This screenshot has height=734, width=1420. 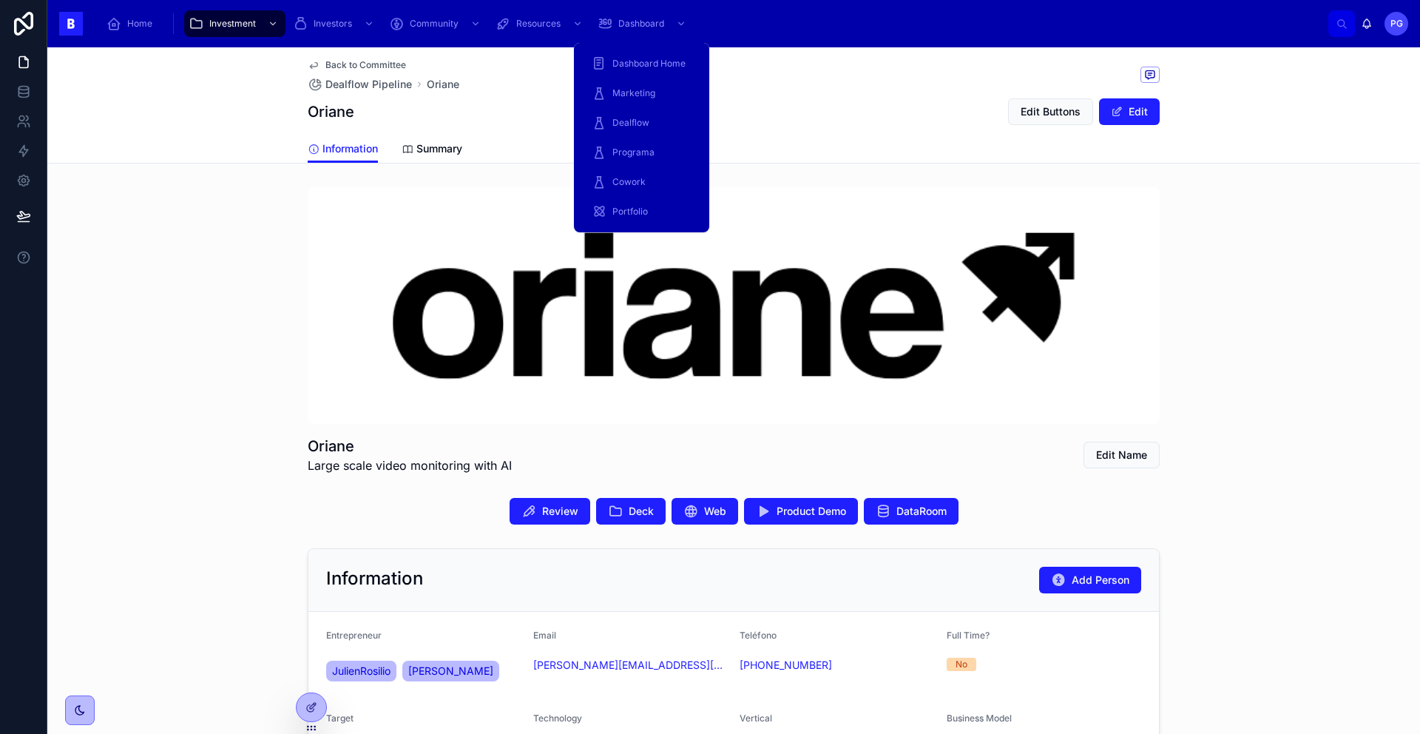 What do you see at coordinates (631, 123) in the screenshot?
I see `span: Dealflow` at bounding box center [631, 123].